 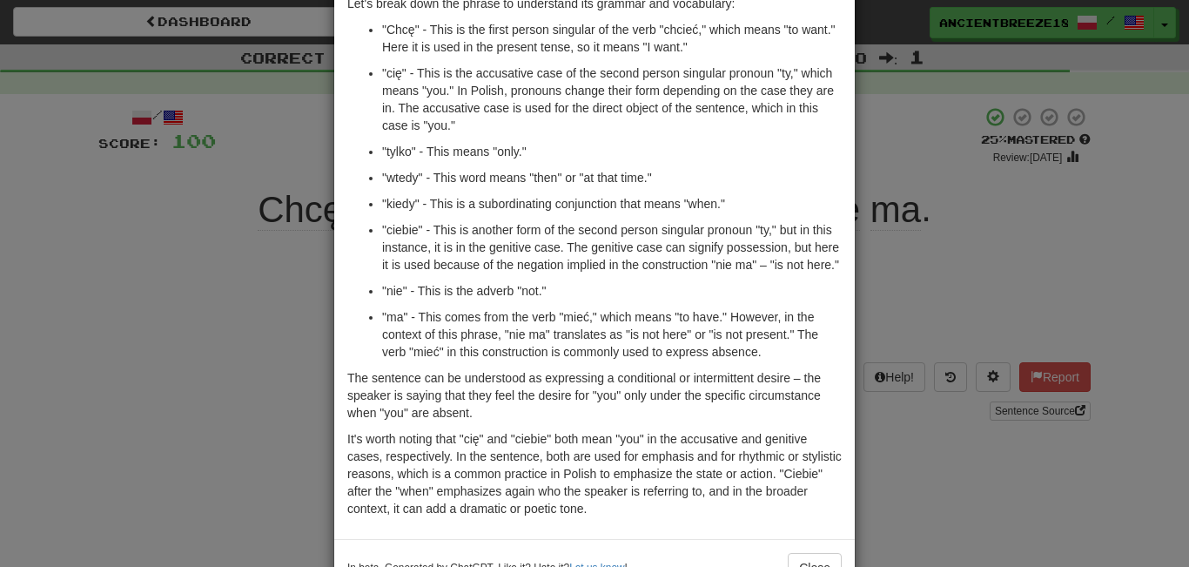 What do you see at coordinates (612, 99) in the screenshot?
I see `p: "cię" - This is the accusative case of the second person singular pronoun "ty," which means "you....` at bounding box center [612, 99].